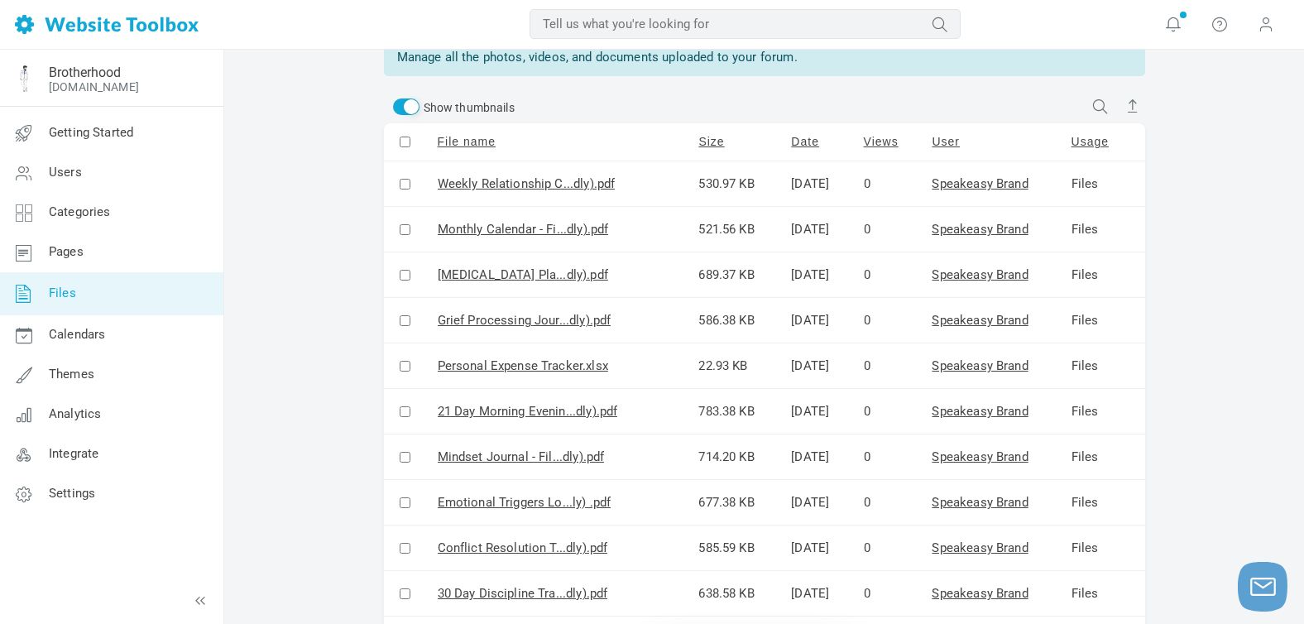 The height and width of the screenshot is (624, 1304). I want to click on div: Monthly Calendar - Fi...dly).pdf, so click(523, 229).